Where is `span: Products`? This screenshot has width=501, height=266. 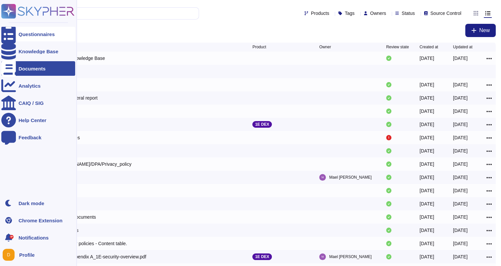 span: Products is located at coordinates (320, 13).